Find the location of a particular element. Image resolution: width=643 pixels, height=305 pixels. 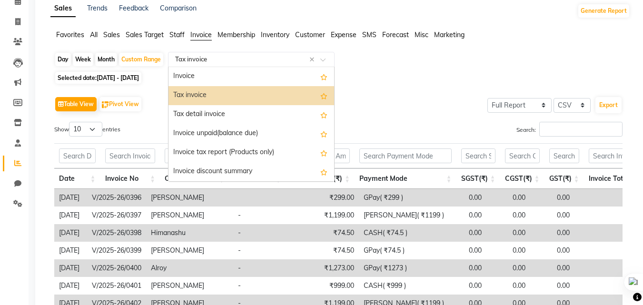

span: Expense is located at coordinates (343, 35).